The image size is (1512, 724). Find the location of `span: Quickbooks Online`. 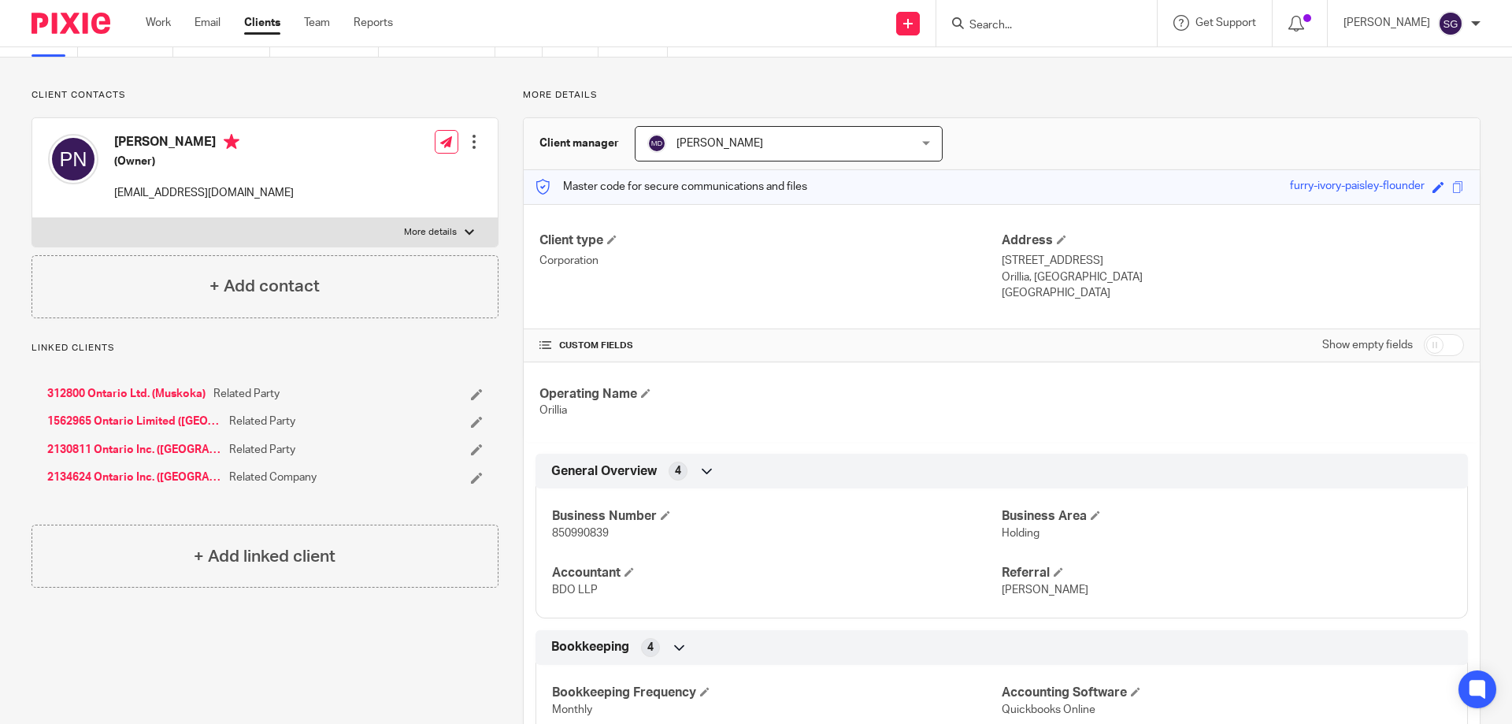

span: Quickbooks Online is located at coordinates (1048, 709).